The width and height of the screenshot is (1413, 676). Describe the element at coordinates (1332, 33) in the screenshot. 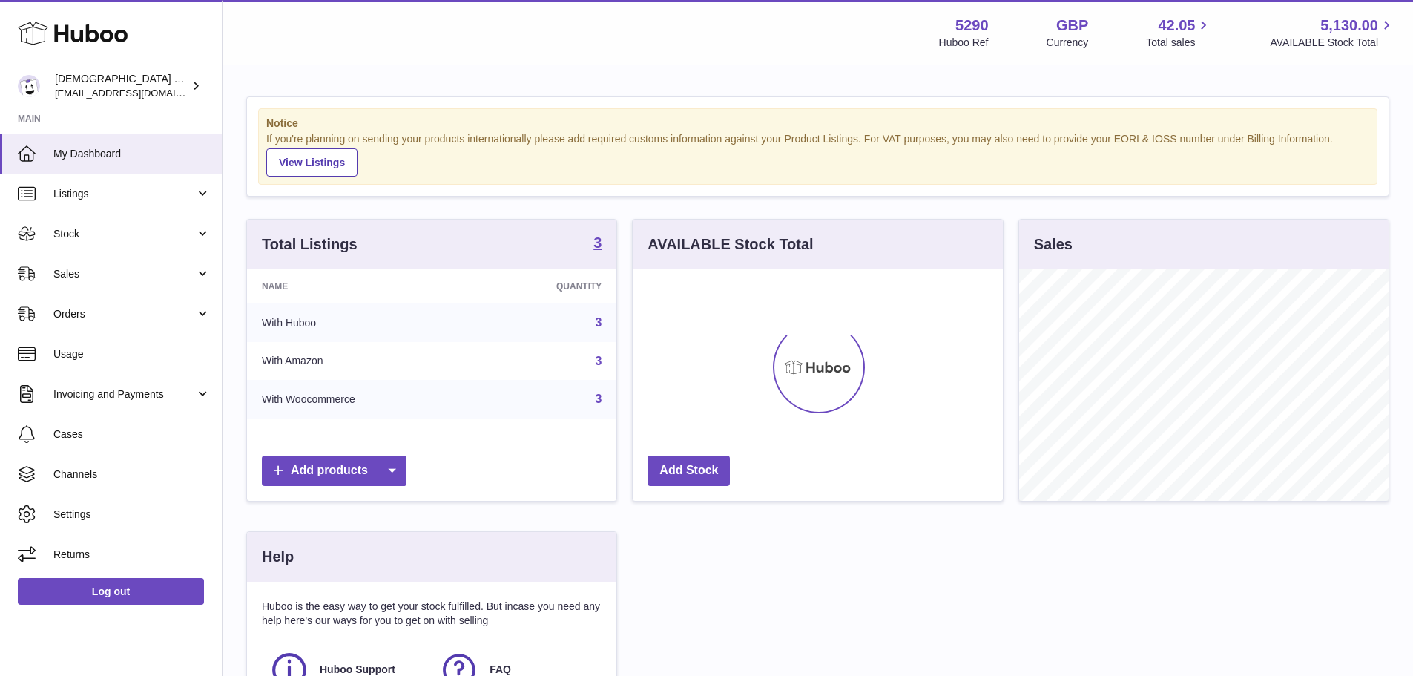

I see `a: 5,130.00 AVAILABLE Stock Total` at that location.